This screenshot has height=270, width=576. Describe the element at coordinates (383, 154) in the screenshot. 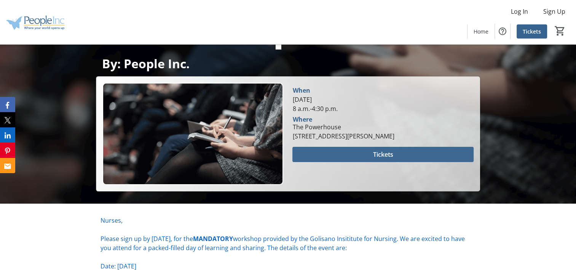

I see `button: Tickets` at that location.